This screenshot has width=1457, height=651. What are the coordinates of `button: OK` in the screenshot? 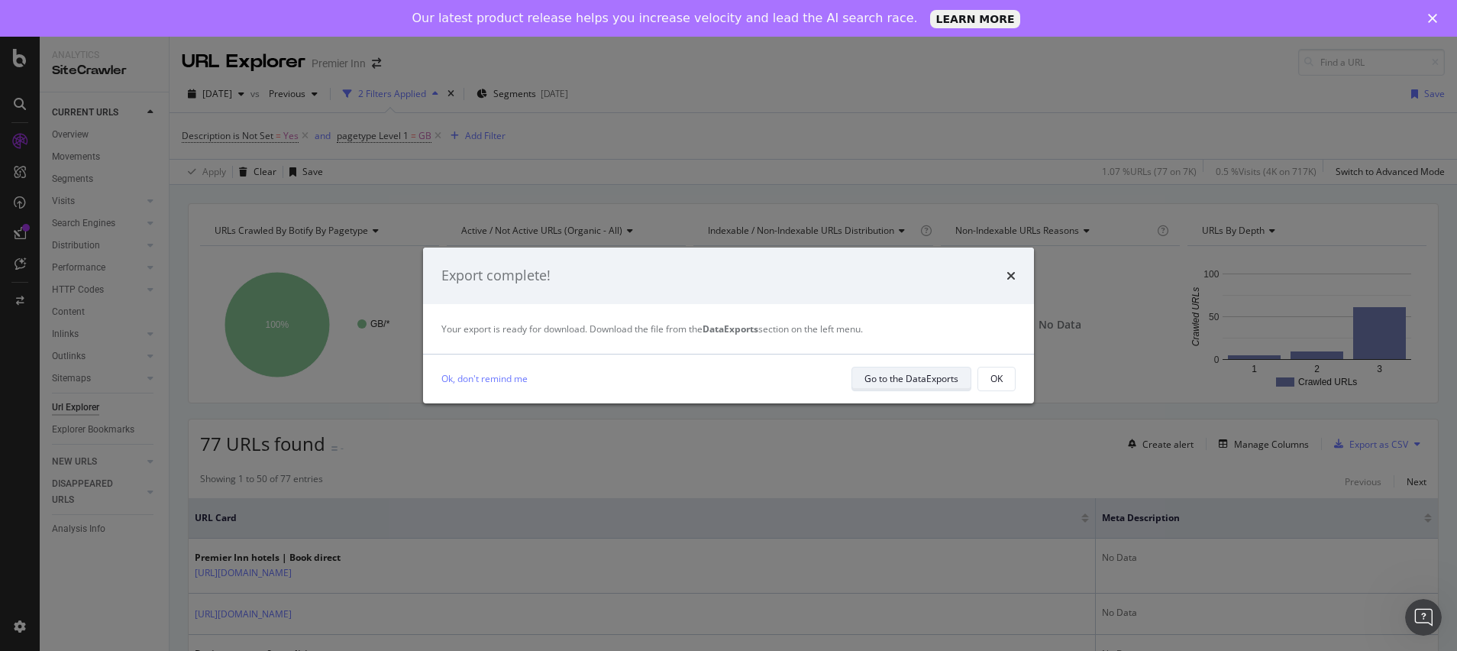 It's located at (997, 379).